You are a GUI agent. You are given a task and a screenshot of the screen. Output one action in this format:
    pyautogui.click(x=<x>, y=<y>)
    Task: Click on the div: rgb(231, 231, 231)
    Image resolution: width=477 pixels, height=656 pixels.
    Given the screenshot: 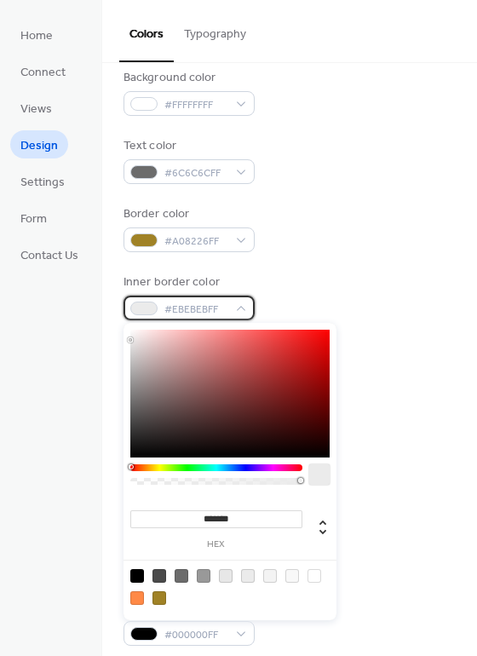 What is the action you would take?
    pyautogui.click(x=226, y=576)
    